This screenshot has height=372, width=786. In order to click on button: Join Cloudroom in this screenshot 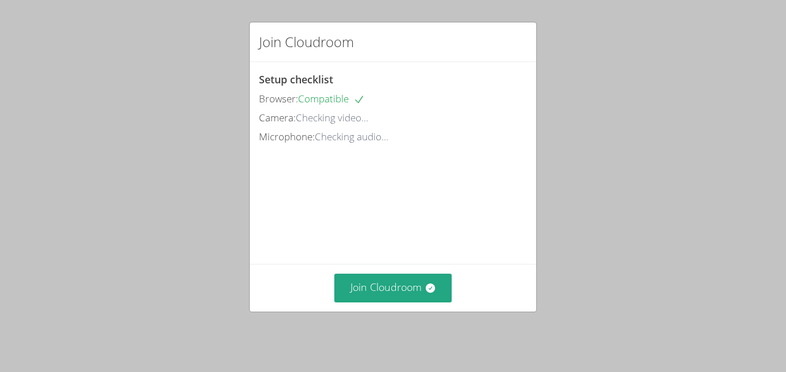, I will do `click(393, 288)`.